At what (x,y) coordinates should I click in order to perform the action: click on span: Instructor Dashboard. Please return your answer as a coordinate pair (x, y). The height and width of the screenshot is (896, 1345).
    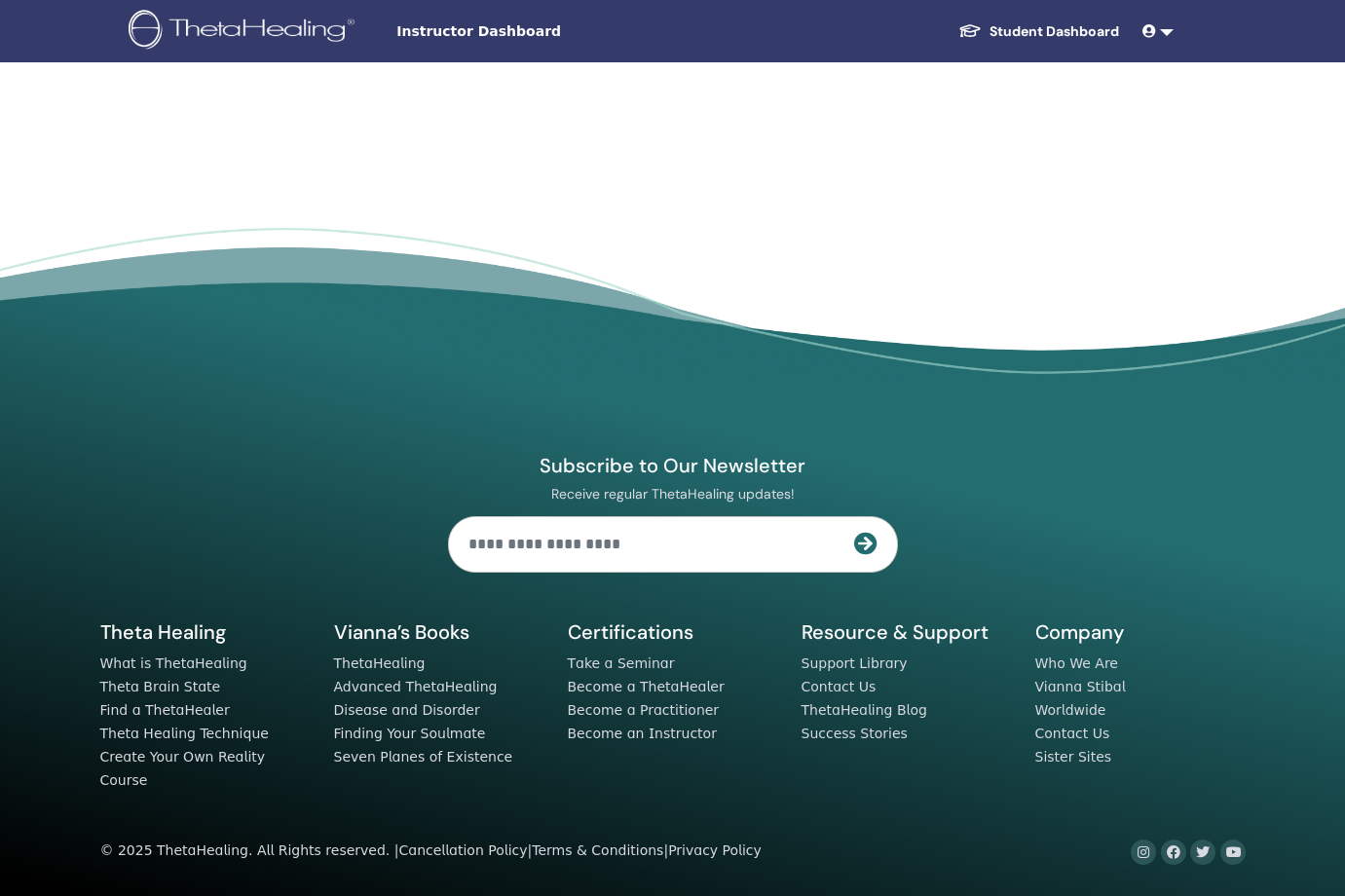
    Looking at the image, I should click on (542, 31).